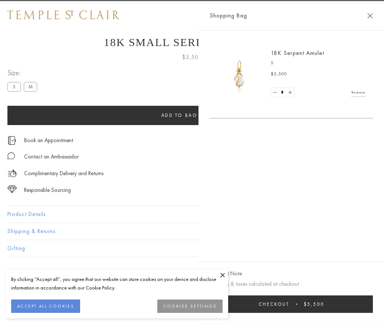 Image resolution: width=384 pixels, height=324 pixels. I want to click on button: COOKIES SETTINGS, so click(190, 306).